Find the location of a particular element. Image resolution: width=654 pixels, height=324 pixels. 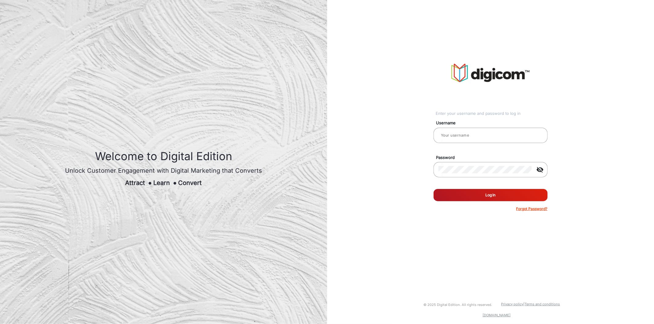

h1: Welcome to Digital Edition is located at coordinates (163, 156).